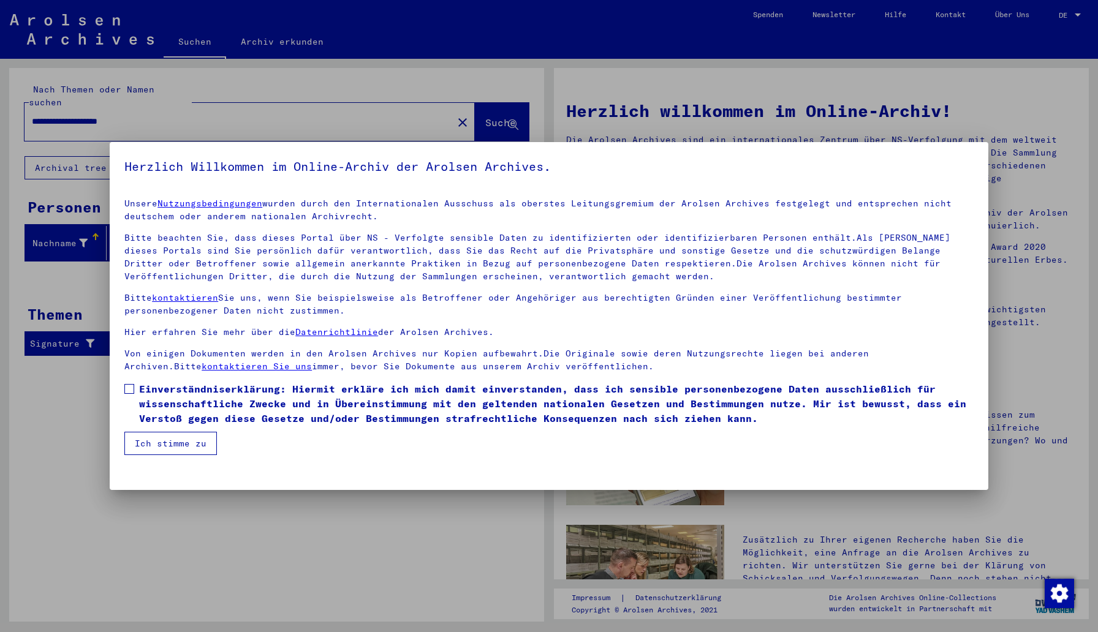 This screenshot has height=632, width=1098. I want to click on p: Bitte Sie uns, wenn Sie beispielsweise als Betroffener oder Angehöriger aus berechtigten Gründen ..., so click(549, 304).